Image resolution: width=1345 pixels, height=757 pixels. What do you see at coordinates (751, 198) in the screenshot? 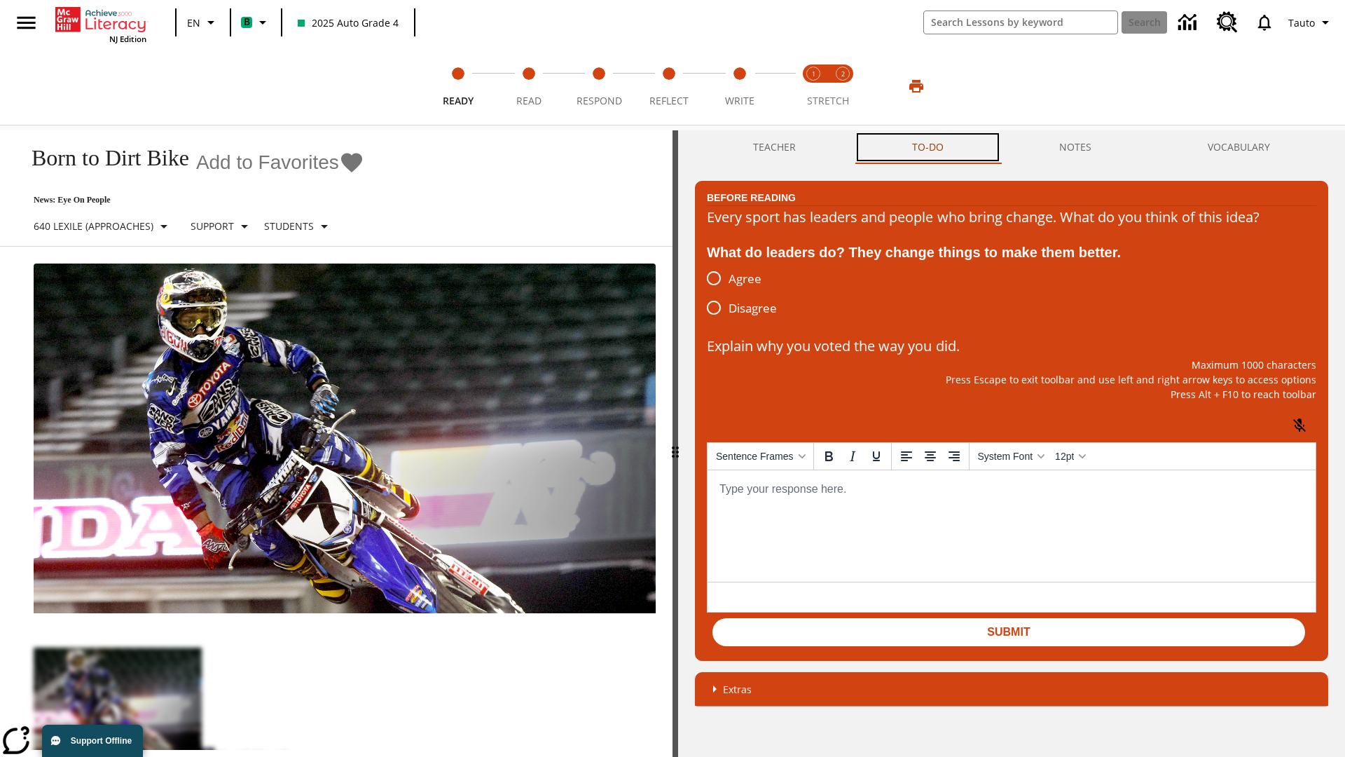
I see `h2: Before Reading` at bounding box center [751, 198].